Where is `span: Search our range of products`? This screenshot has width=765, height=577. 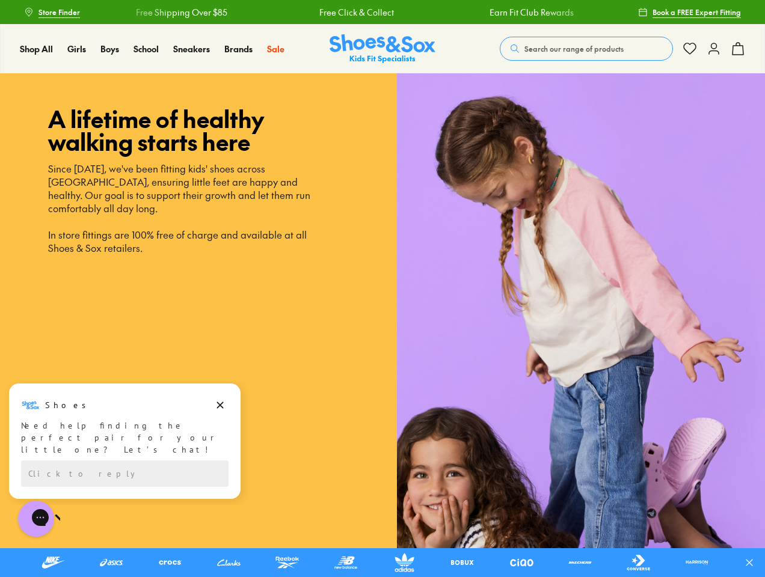
span: Search our range of products is located at coordinates (574, 49).